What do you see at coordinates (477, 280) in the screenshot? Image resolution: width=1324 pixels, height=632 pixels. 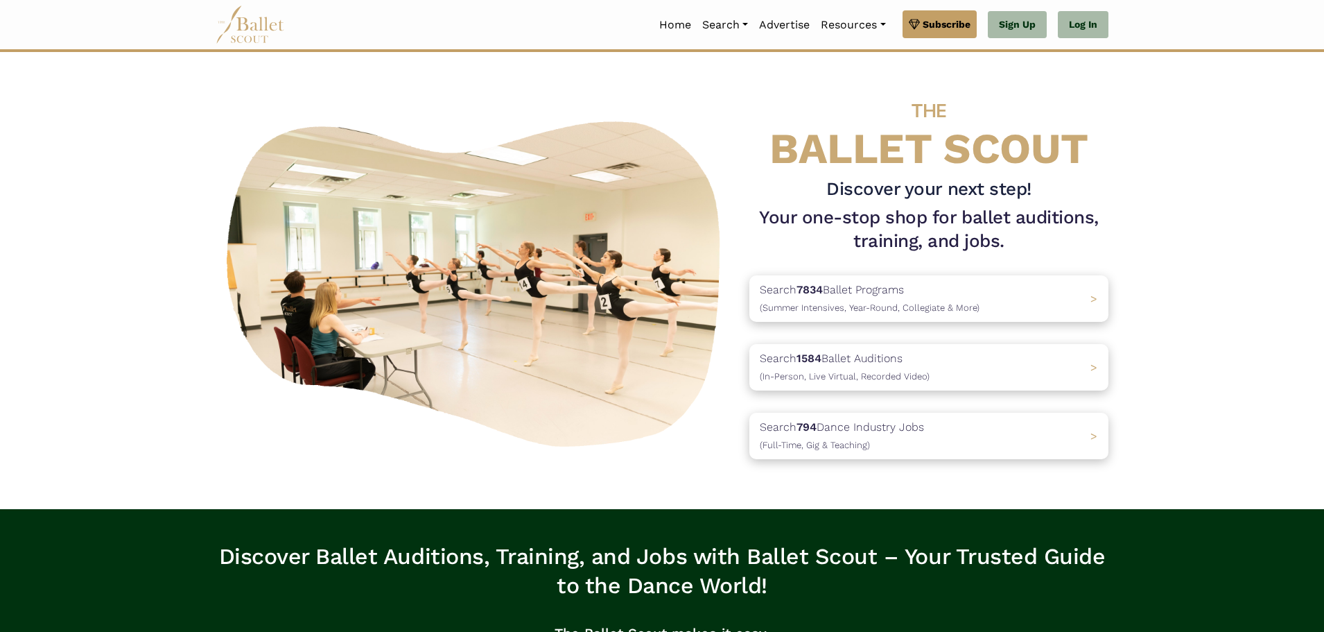 I see `img: A group of ballerinas talking to each other in a ballet studio` at bounding box center [477, 280].